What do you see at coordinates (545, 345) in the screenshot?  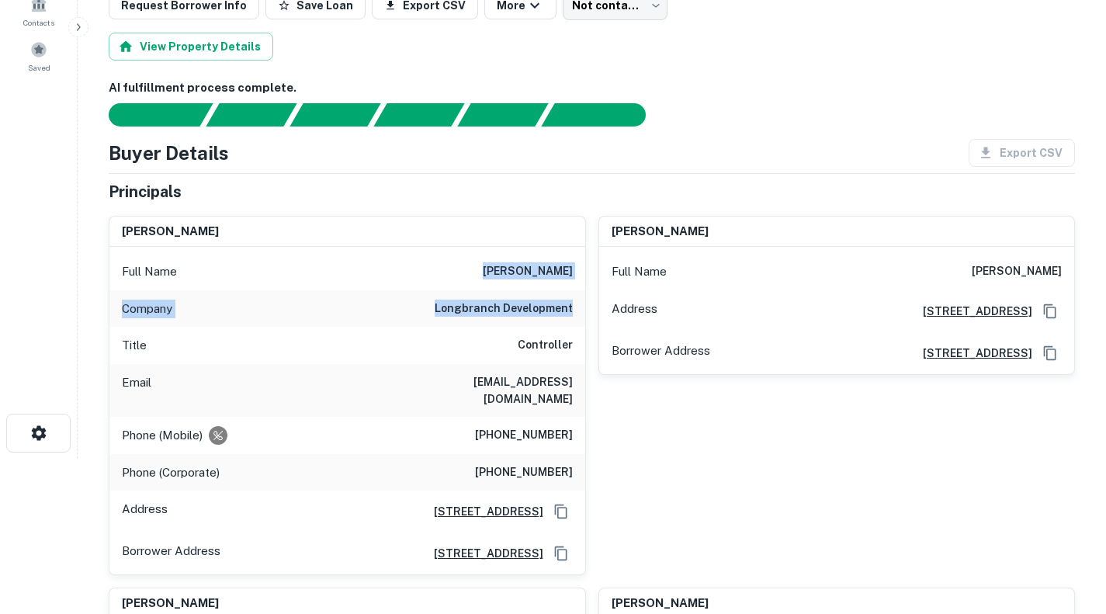 I see `h6: Controller` at bounding box center [545, 345].